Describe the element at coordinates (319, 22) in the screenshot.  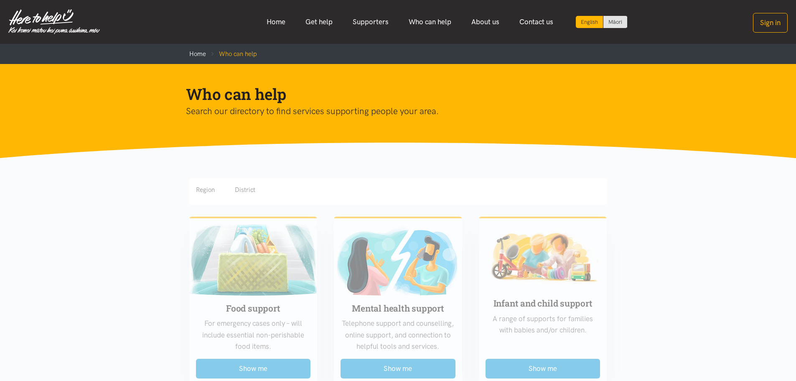
I see `a: Get help` at that location.